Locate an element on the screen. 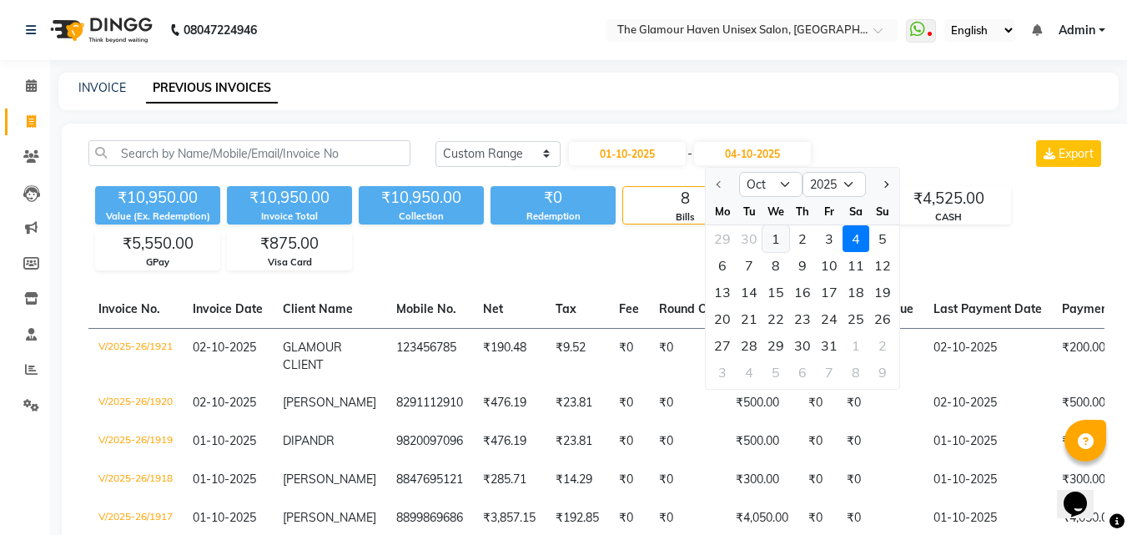  div: 18 is located at coordinates (856, 292).